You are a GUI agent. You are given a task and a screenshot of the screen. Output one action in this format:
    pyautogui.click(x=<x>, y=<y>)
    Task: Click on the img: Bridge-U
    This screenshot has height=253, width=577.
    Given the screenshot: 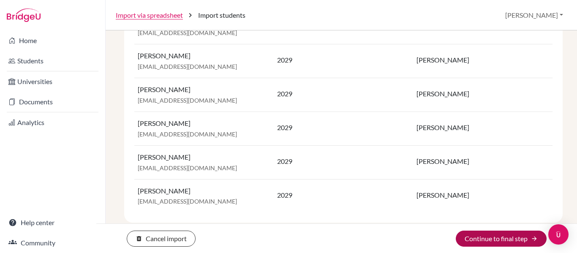 What is the action you would take?
    pyautogui.click(x=24, y=15)
    